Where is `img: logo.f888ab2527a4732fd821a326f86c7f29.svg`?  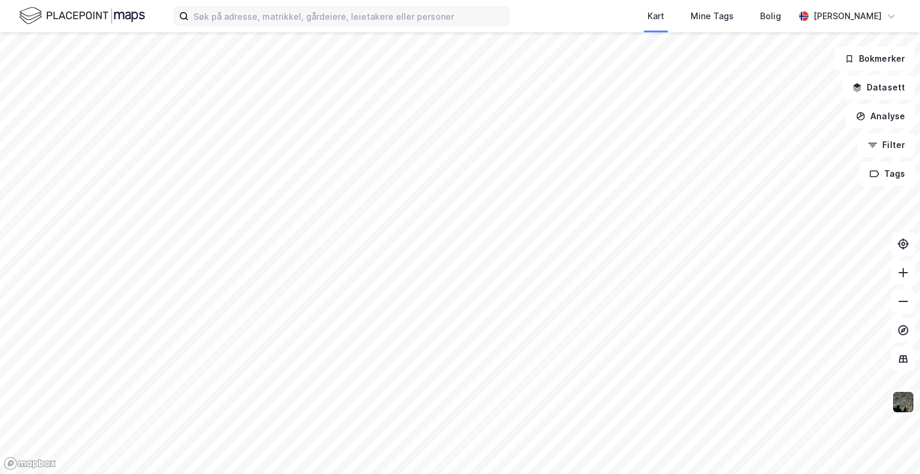 img: logo.f888ab2527a4732fd821a326f86c7f29.svg is located at coordinates (82, 16).